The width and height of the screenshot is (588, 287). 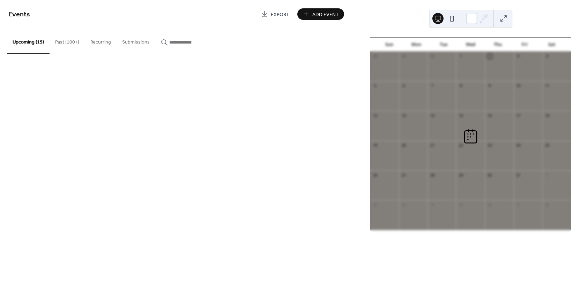 What do you see at coordinates (403, 145) in the screenshot?
I see `div: 20` at bounding box center [403, 145].